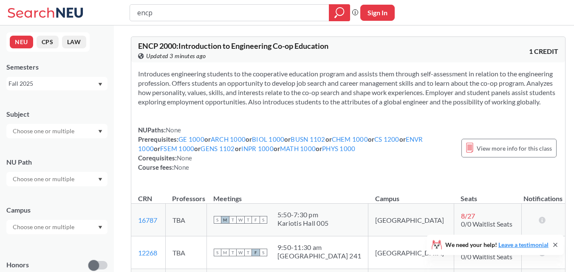 This screenshot has height=272, width=574. I want to click on button: NEU, so click(21, 42).